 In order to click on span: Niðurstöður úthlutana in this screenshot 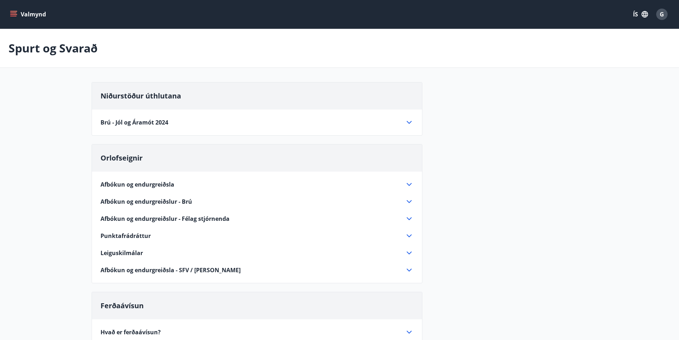, I will do `click(141, 95)`.